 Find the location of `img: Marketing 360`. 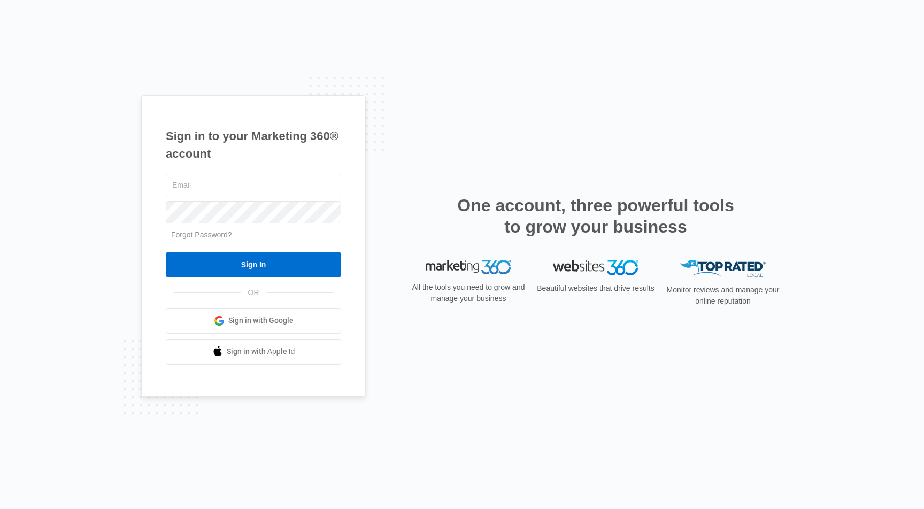

img: Marketing 360 is located at coordinates (469, 268).